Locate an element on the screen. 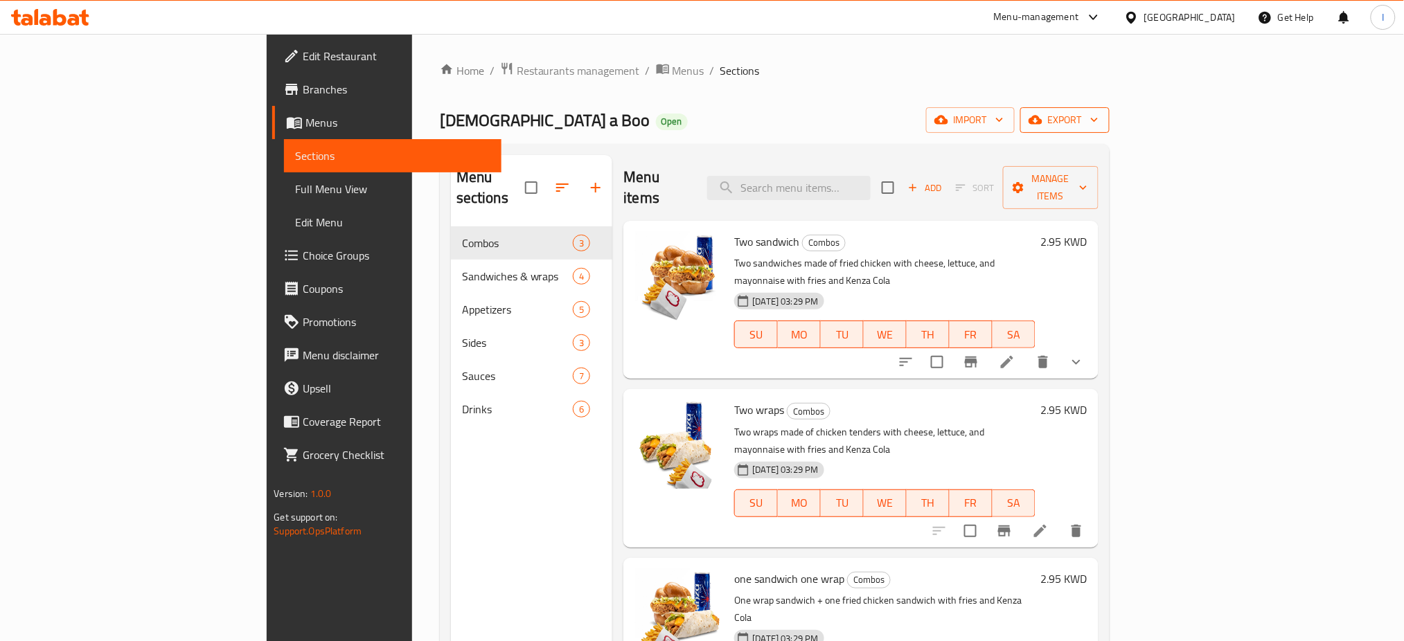 Image resolution: width=1404 pixels, height=641 pixels. span: 6 is located at coordinates (581, 409).